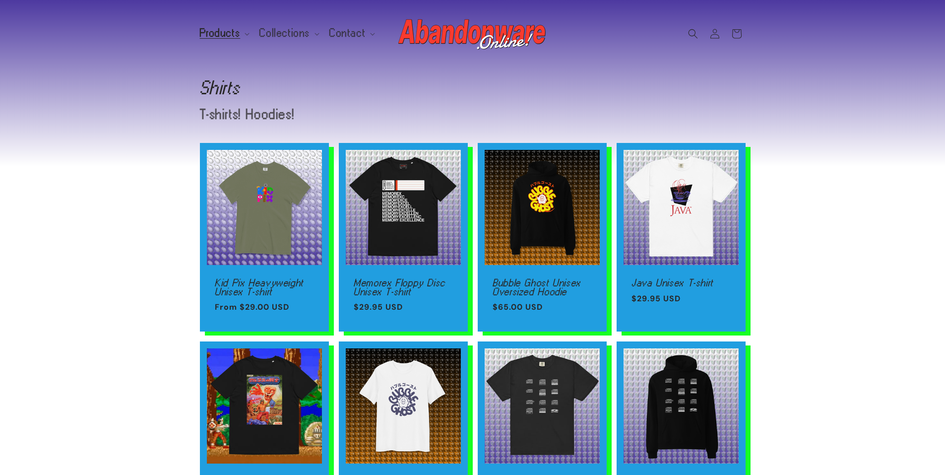  Describe the element at coordinates (472, 33) in the screenshot. I see `a: Abandonware` at that location.